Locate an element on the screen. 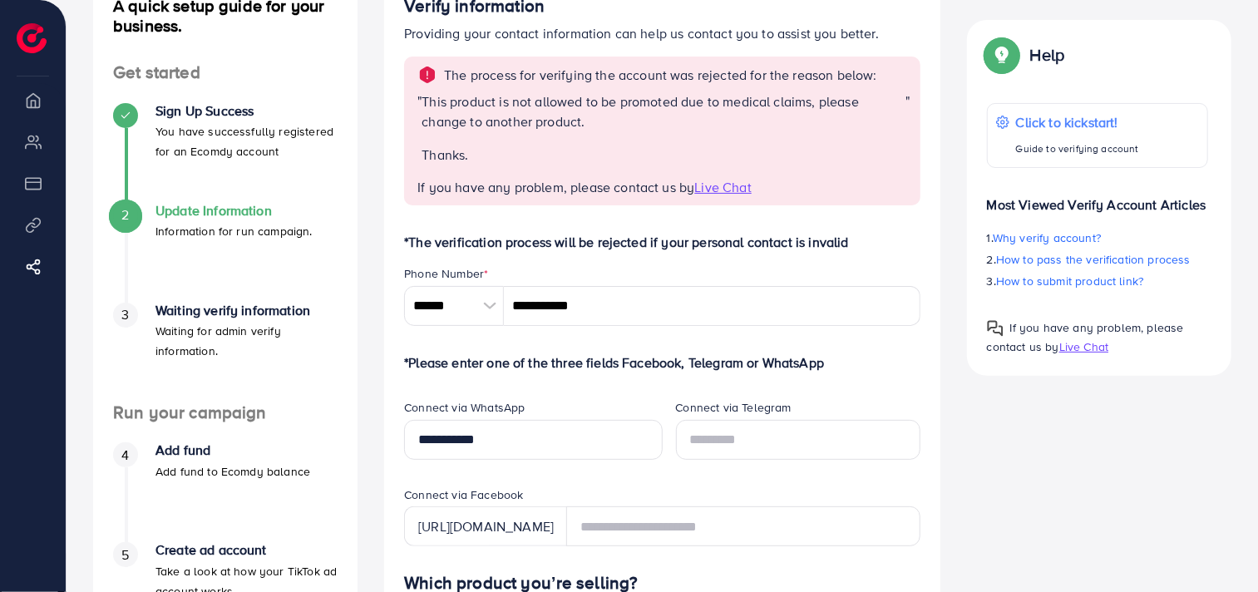  span: 2 is located at coordinates (125, 215).